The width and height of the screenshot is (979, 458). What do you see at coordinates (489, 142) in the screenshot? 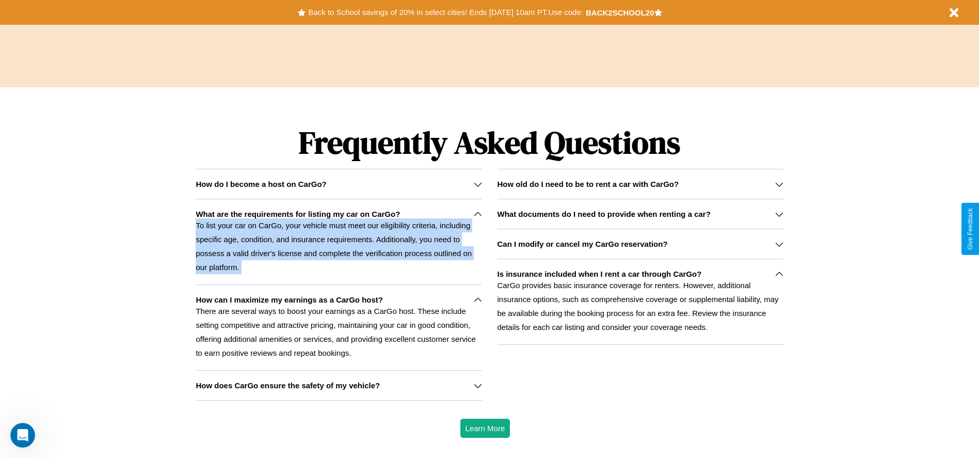
I see `h1: Frequently Asked Questions` at bounding box center [489, 142].